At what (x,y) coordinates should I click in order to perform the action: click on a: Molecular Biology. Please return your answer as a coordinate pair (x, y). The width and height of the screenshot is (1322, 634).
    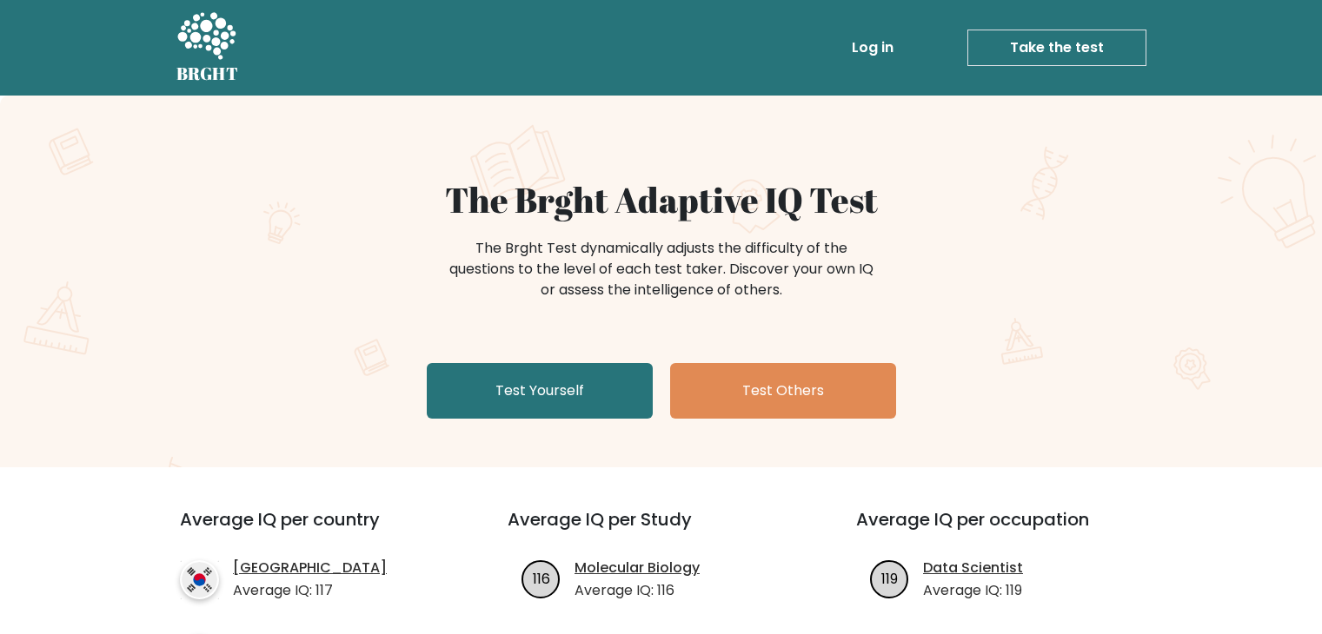
    Looking at the image, I should click on (637, 568).